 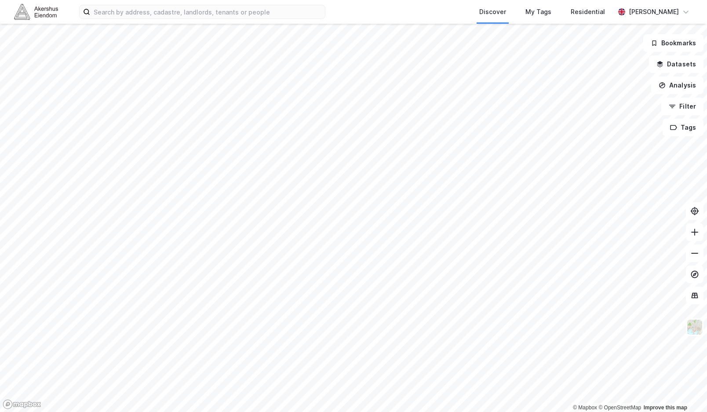 What do you see at coordinates (207, 12) in the screenshot?
I see `input: Search by address, cadastre, landlords, tenants or people` at bounding box center [207, 12].